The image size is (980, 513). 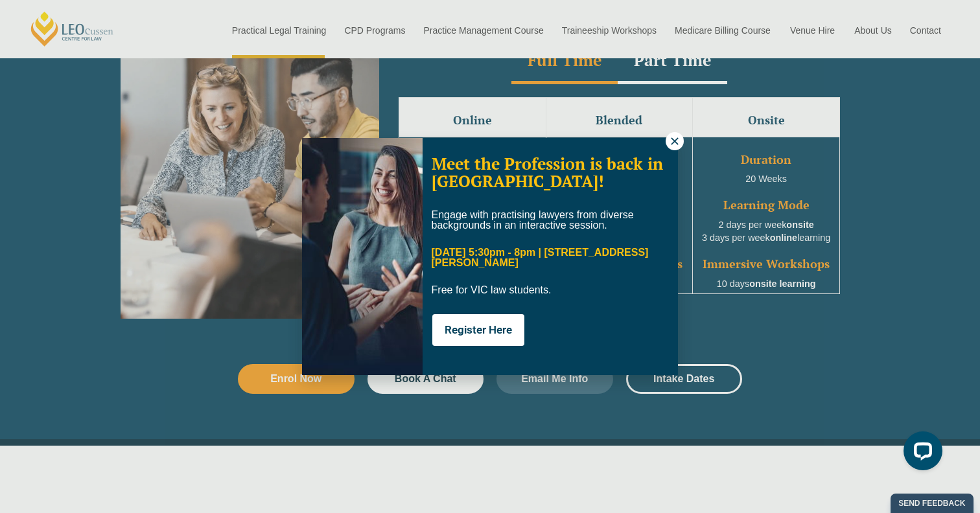 What do you see at coordinates (478, 330) in the screenshot?
I see `button: Register Here` at bounding box center [478, 330].